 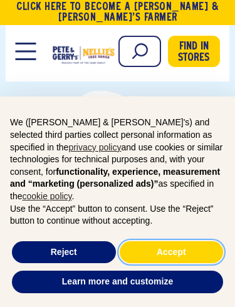 I want to click on button: Open Mobile Menu Modal Dialog, so click(x=25, y=51).